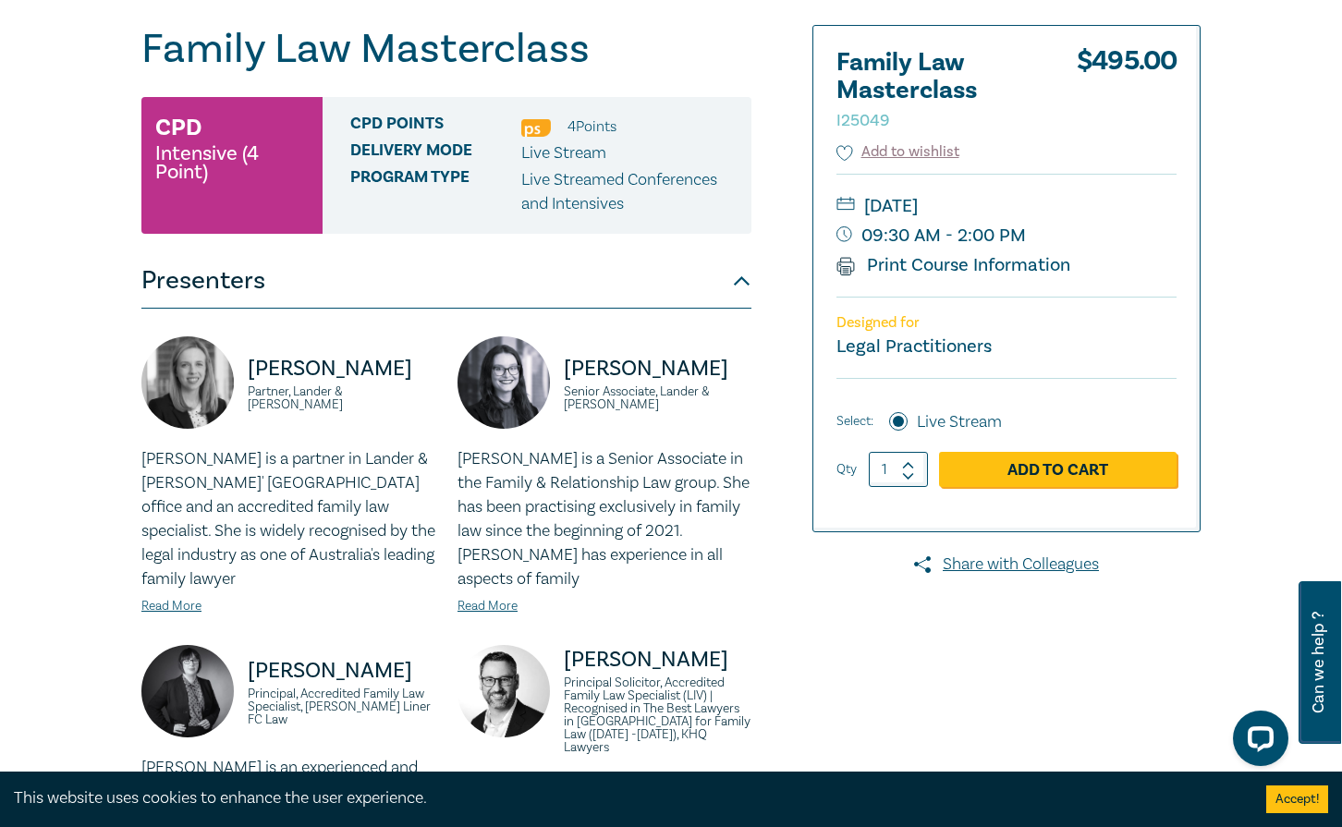  I want to click on li: 4 Point s, so click(591, 127).